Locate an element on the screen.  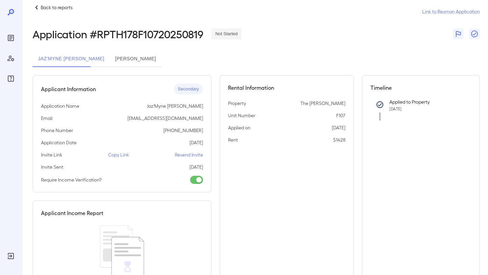
p: Invite Link is located at coordinates (51, 155).